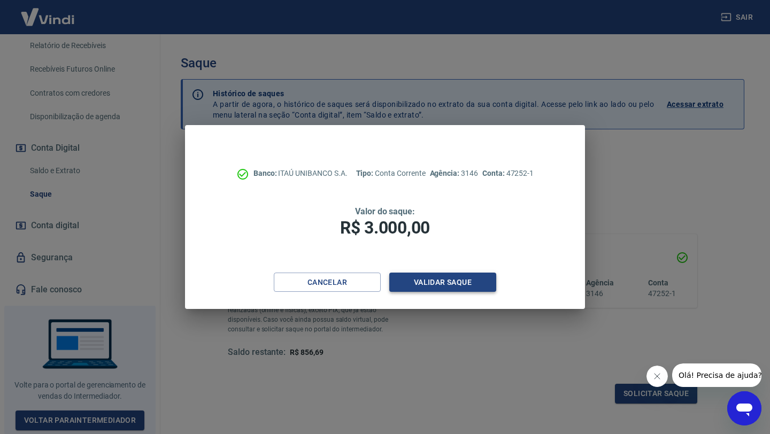 The height and width of the screenshot is (434, 770). I want to click on p: 47252-1, so click(508, 173).